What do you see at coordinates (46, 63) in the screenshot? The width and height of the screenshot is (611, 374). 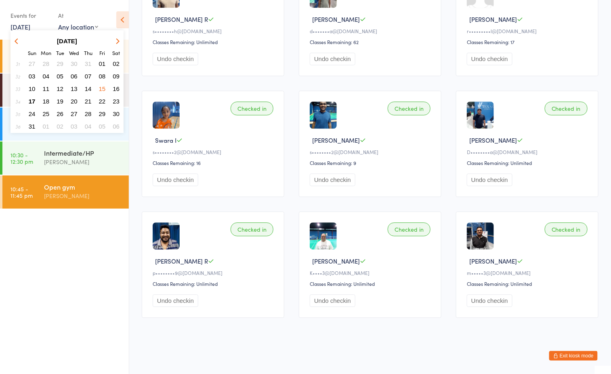 I see `button: 28` at bounding box center [46, 63].